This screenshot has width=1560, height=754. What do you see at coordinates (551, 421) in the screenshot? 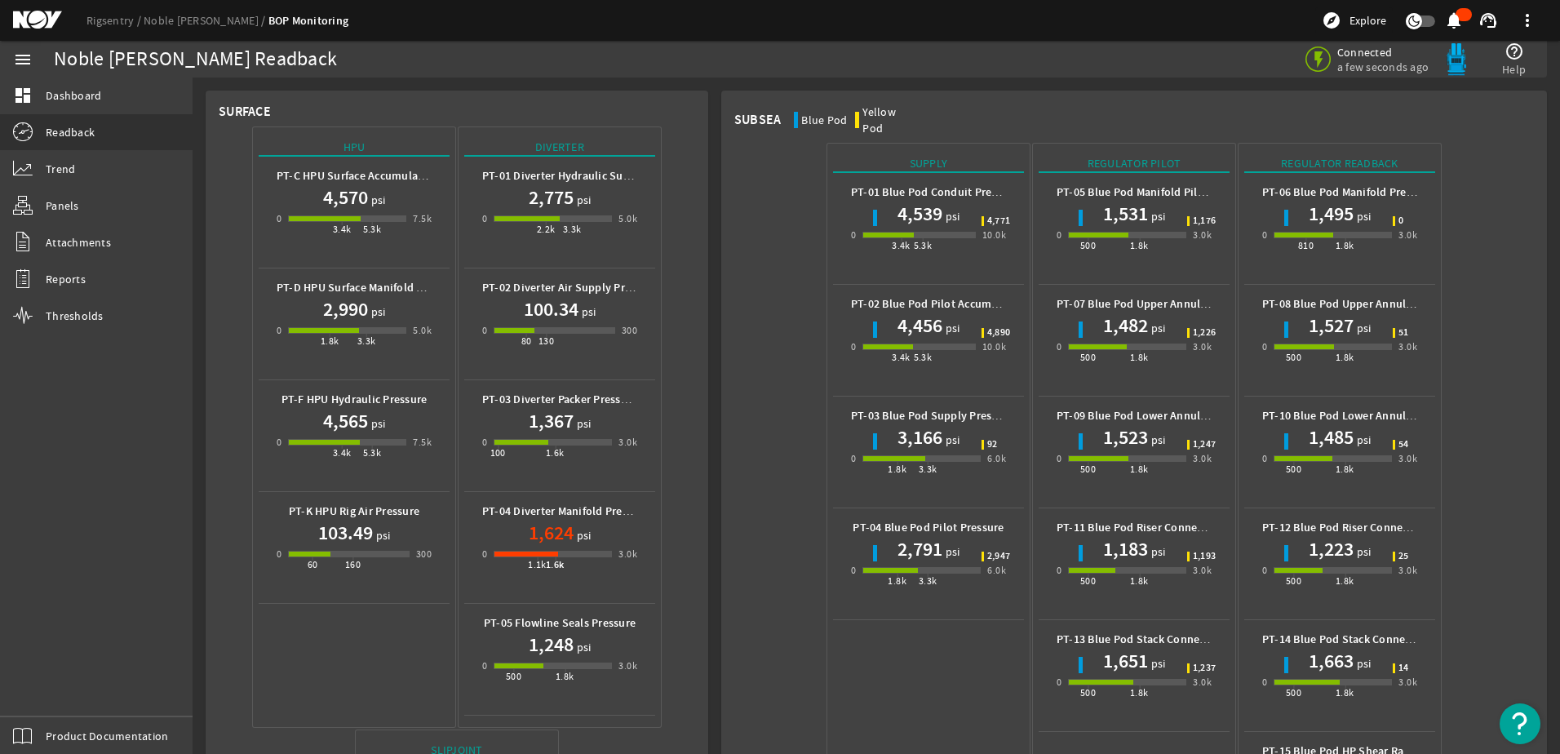
I see `h1: 1,367` at bounding box center [551, 421].